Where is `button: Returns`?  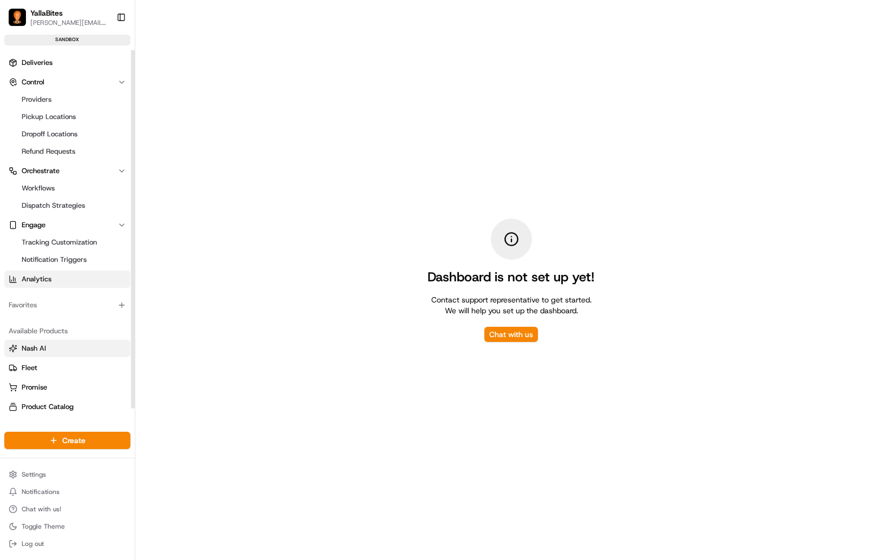 button: Returns is located at coordinates (67, 426).